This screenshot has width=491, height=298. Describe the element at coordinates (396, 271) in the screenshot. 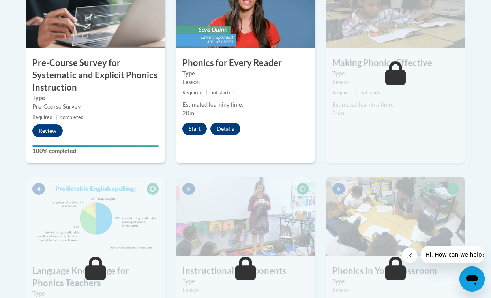

I see `h3: Phonics in Your Classroom` at that location.